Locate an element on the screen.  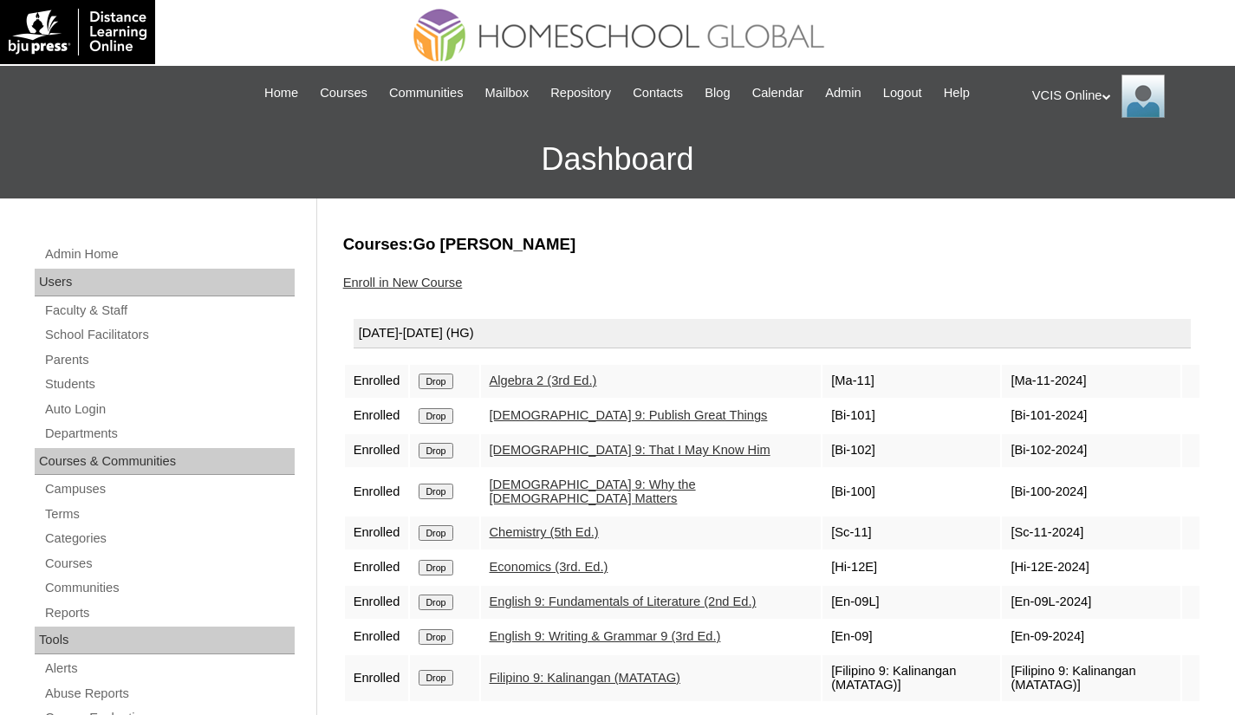
a: Students is located at coordinates (169, 384).